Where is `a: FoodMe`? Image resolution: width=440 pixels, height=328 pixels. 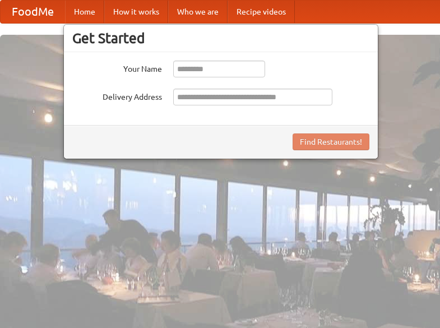
a: FoodMe is located at coordinates (32, 12).